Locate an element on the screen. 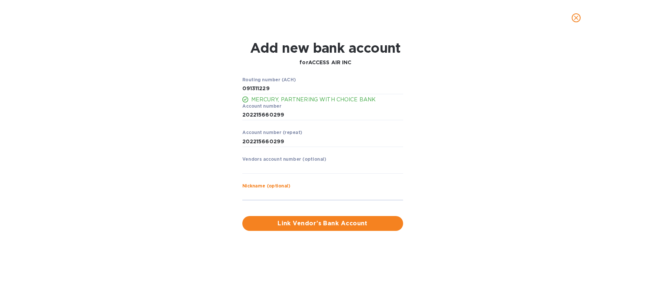 This screenshot has width=651, height=304. label: Vendors account number (optional) is located at coordinates (284, 159).